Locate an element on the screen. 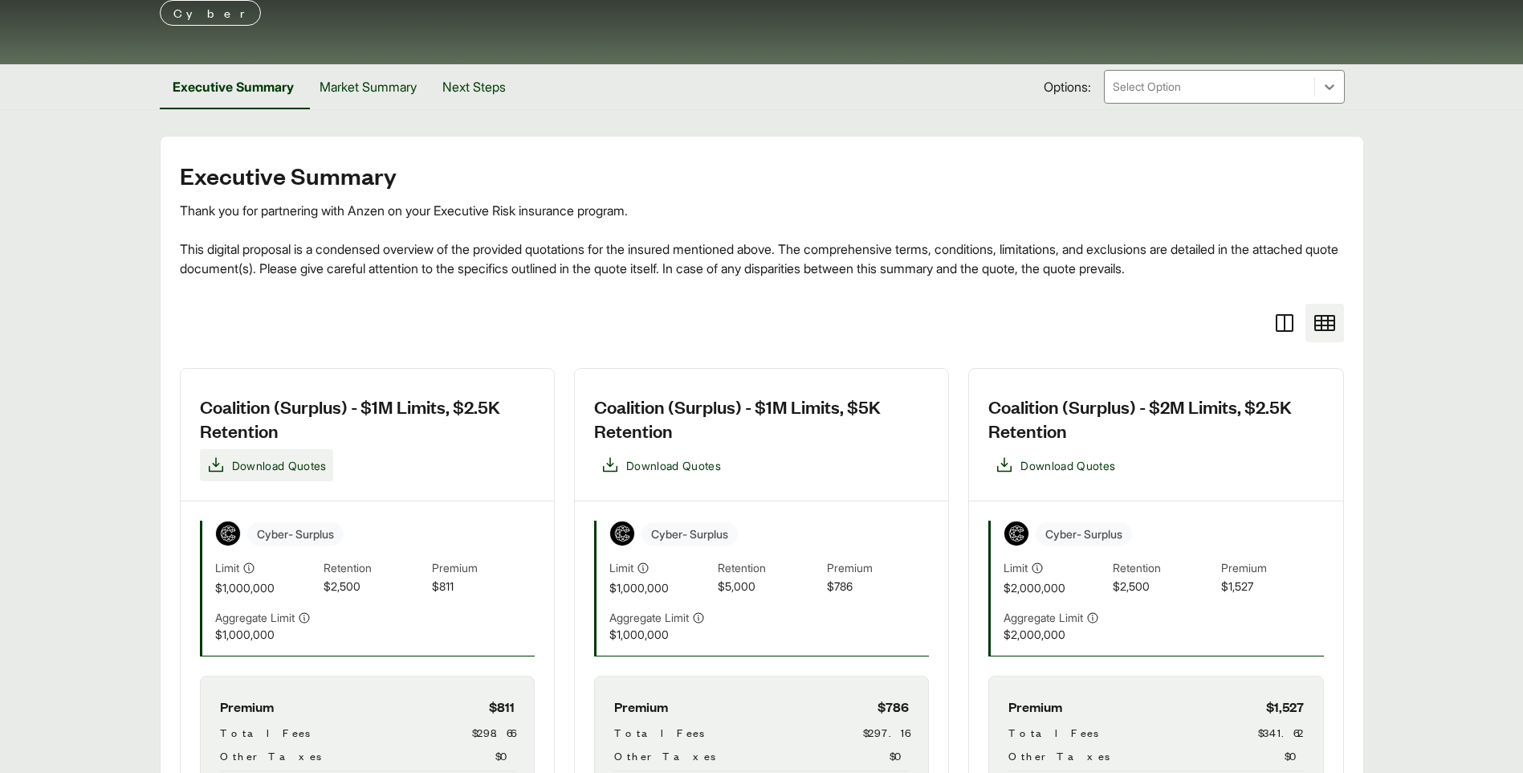  div: Thank you for partnering with Anzen on your Executive Risk insurance program. This digital propos... is located at coordinates (762, 239).